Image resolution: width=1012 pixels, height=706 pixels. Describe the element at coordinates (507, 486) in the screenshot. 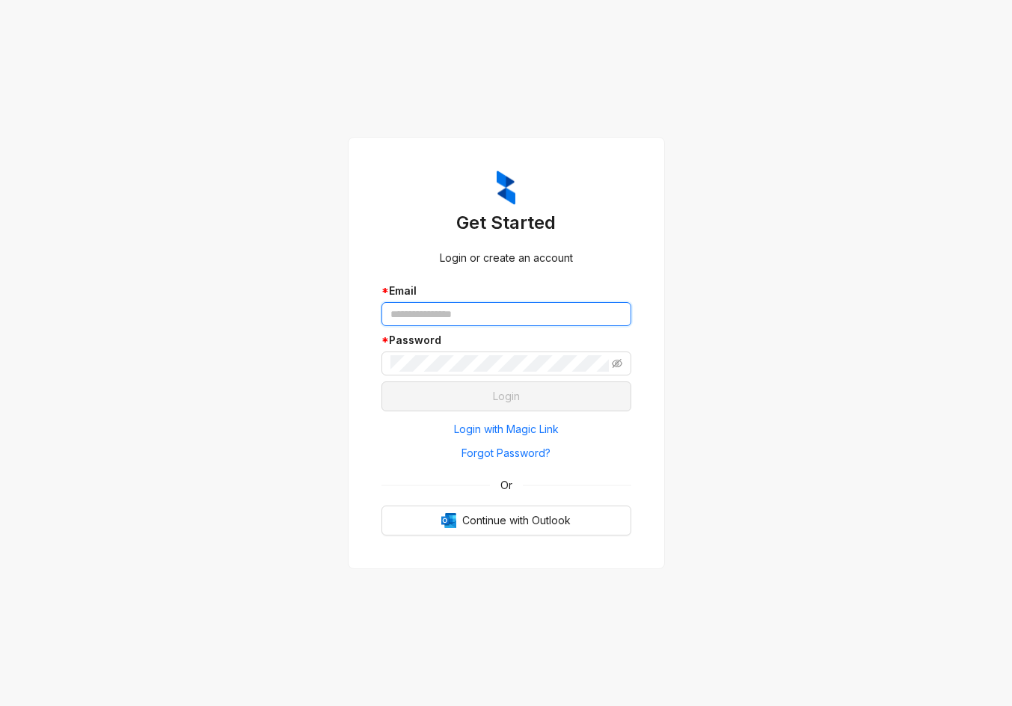

I see `span: Or` at that location.